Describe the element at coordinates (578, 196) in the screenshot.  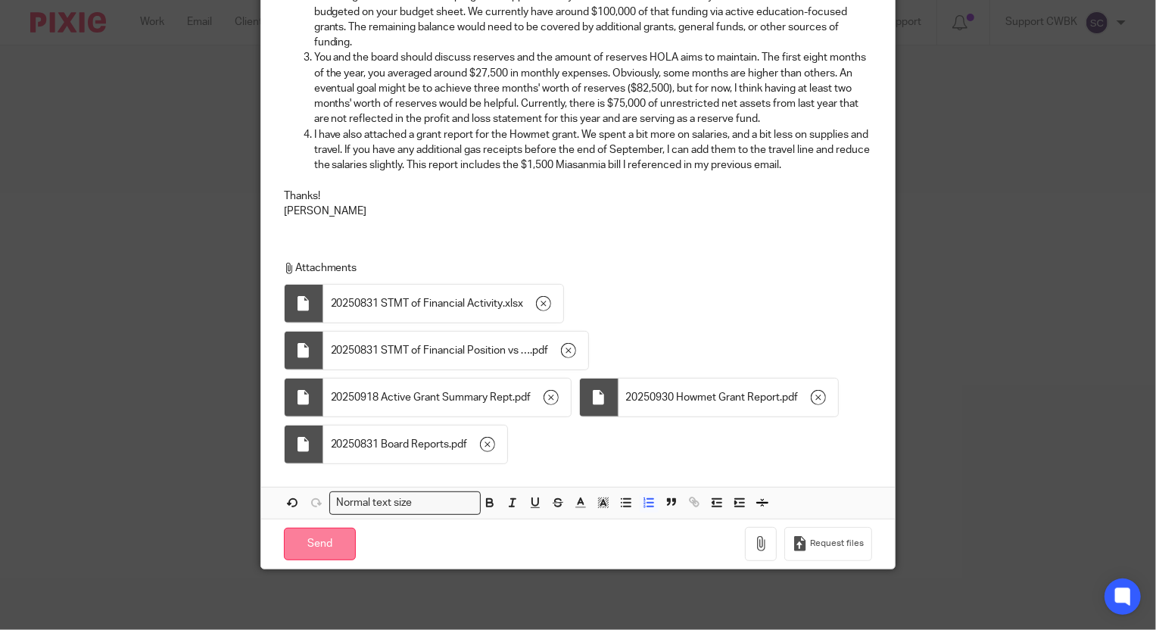
I see `p: Thanks!` at that location.